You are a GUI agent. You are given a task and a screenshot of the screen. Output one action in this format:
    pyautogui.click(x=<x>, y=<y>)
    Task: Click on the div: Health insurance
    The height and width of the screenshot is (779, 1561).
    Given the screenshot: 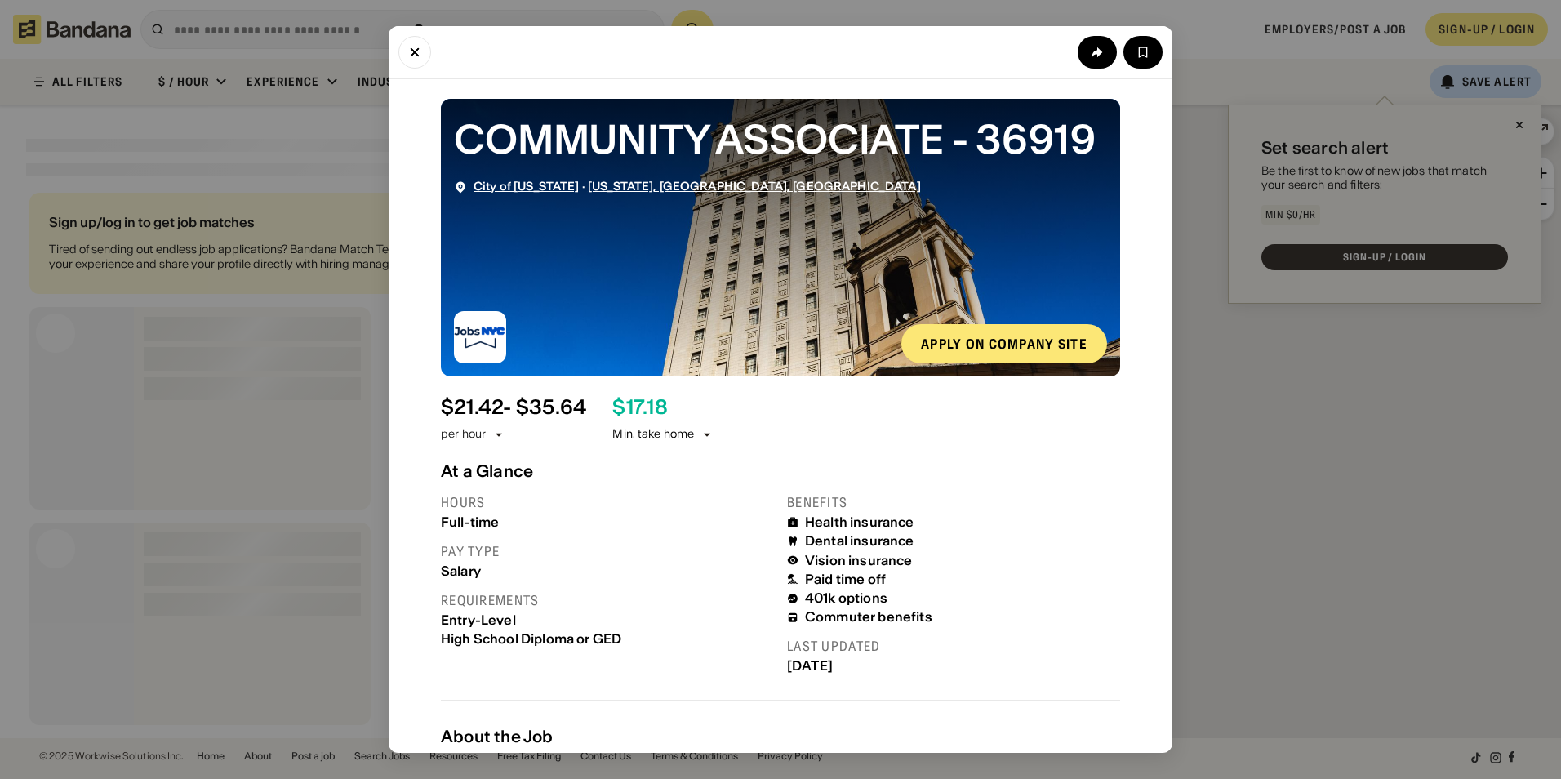 What is the action you would take?
    pyautogui.click(x=860, y=522)
    